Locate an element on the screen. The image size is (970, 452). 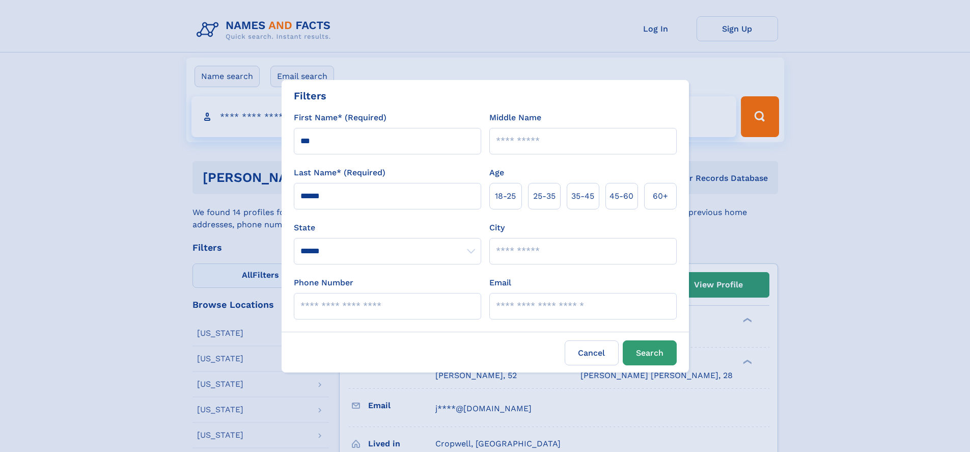
label: First Name* (Required) is located at coordinates (340, 118).